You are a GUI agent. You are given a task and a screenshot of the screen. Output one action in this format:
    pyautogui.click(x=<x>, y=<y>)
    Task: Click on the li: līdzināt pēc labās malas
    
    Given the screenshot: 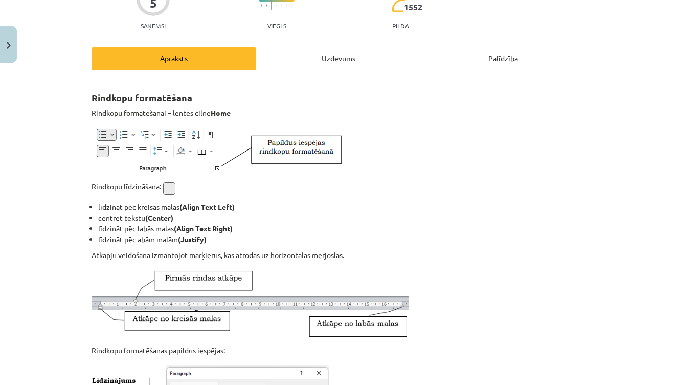 What is the action you would take?
    pyautogui.click(x=342, y=228)
    